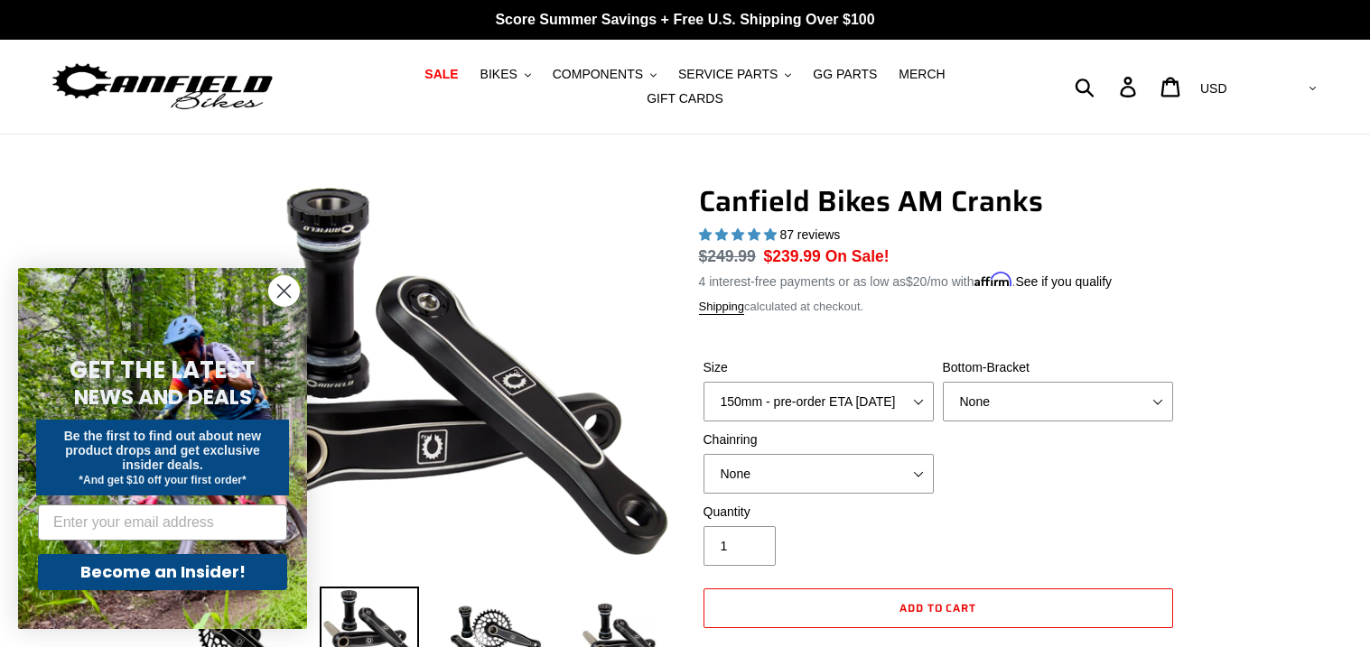 The width and height of the screenshot is (1370, 647). What do you see at coordinates (844, 74) in the screenshot?
I see `a: GG PARTS` at bounding box center [844, 74].